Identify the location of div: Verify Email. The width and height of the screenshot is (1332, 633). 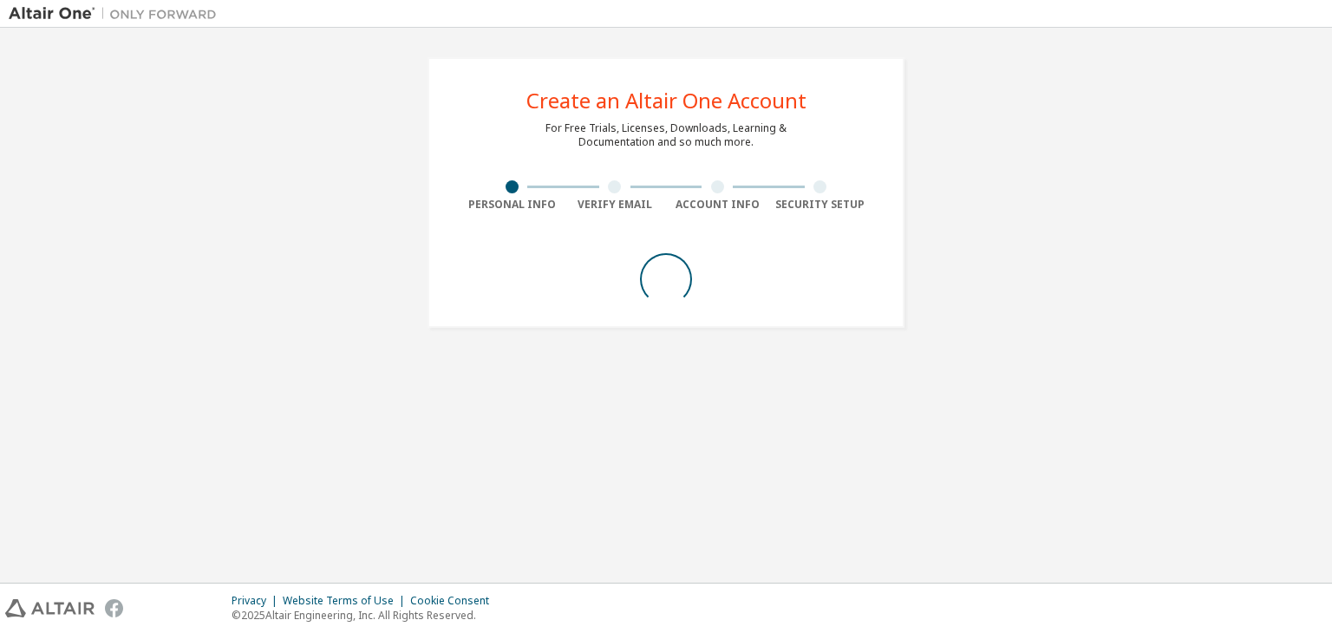
(615, 205).